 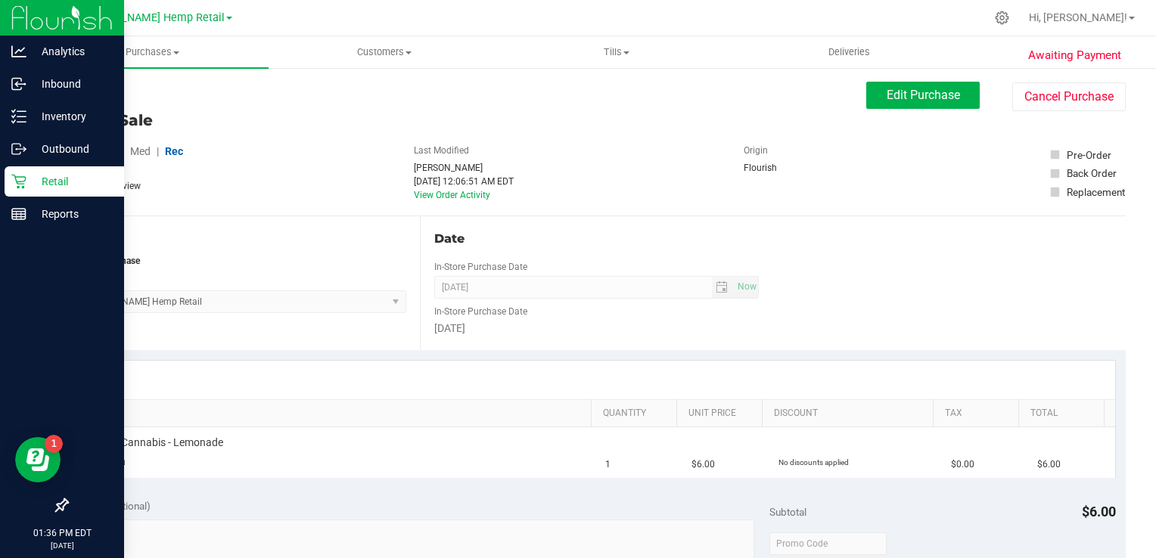 I want to click on a: Customers, so click(x=384, y=52).